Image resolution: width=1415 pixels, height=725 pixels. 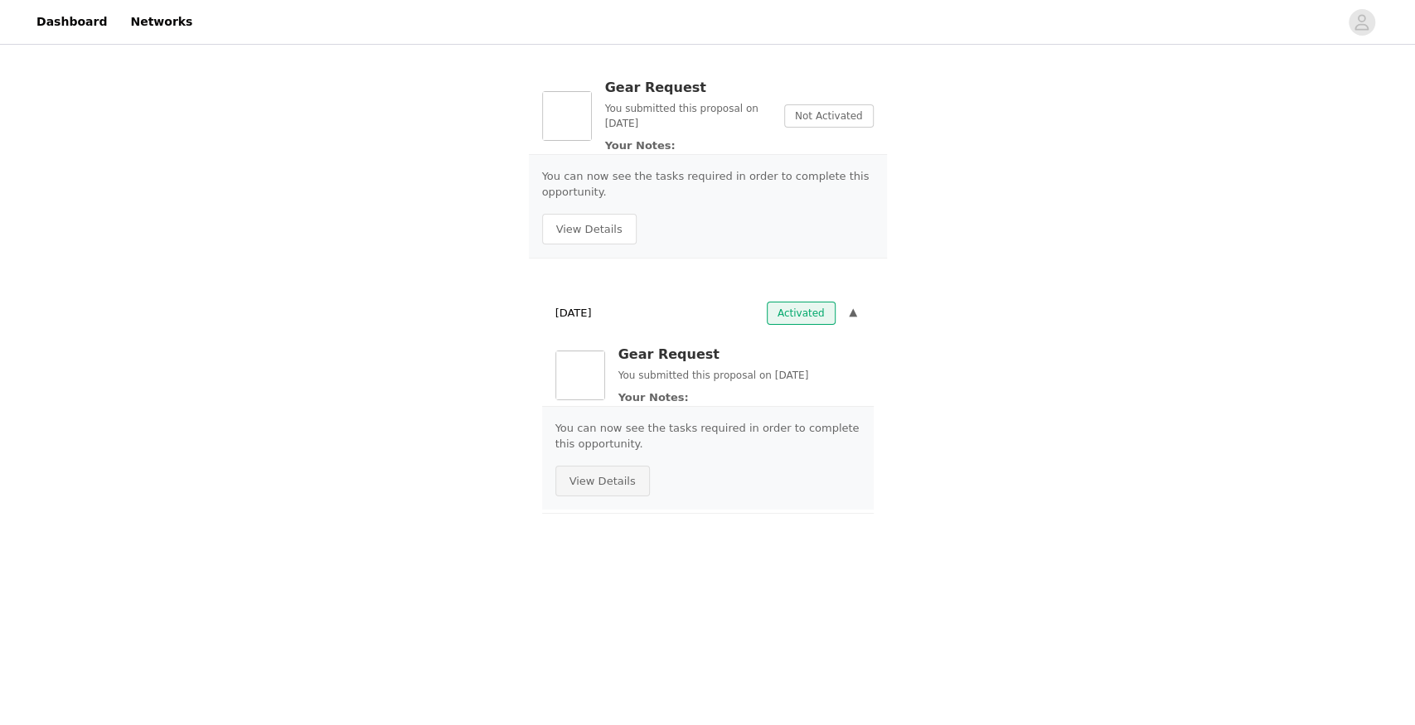 I want to click on span: Activated, so click(x=801, y=313).